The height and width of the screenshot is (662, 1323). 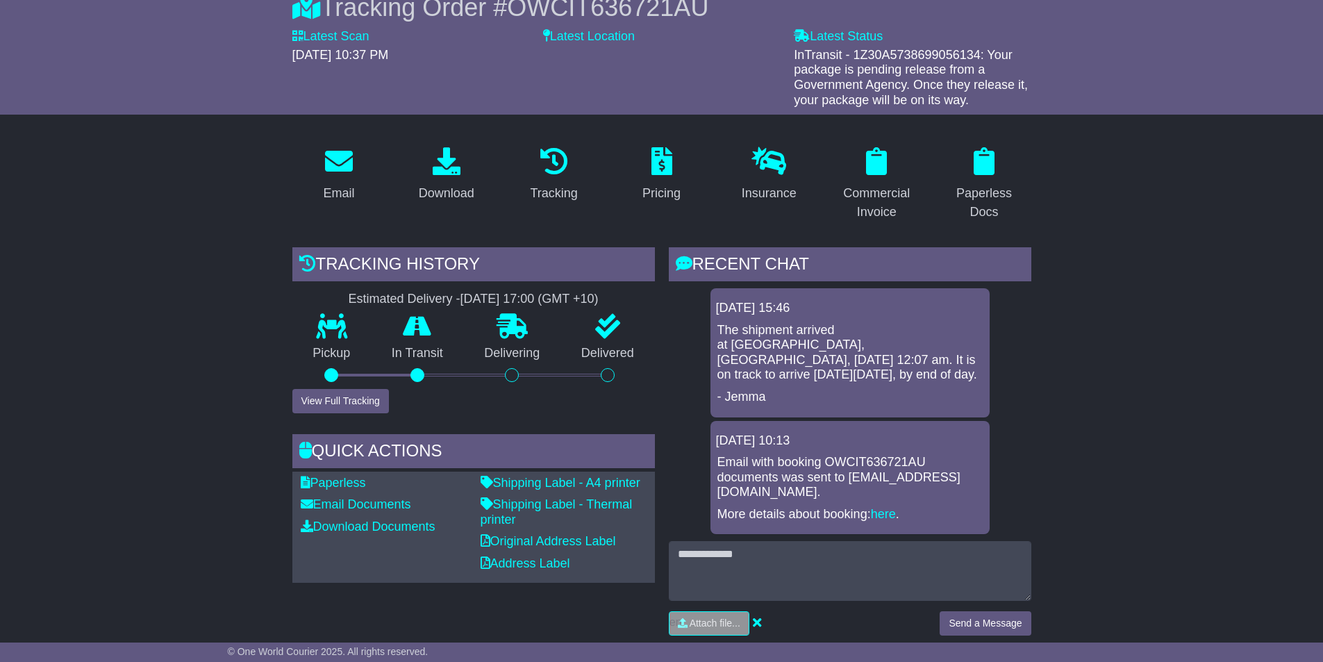 What do you see at coordinates (548, 541) in the screenshot?
I see `a: Original Address Label` at bounding box center [548, 541].